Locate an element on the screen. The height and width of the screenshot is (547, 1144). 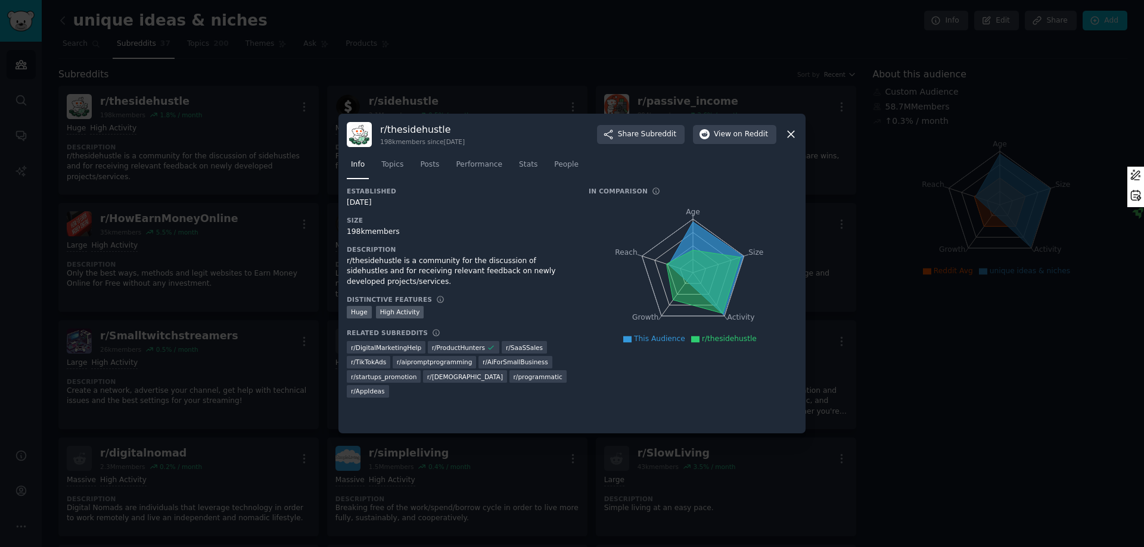
a: Info is located at coordinates (357, 167).